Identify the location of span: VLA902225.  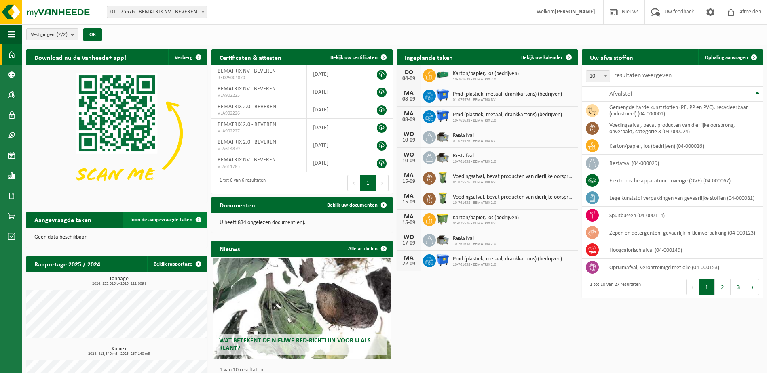
(259, 96).